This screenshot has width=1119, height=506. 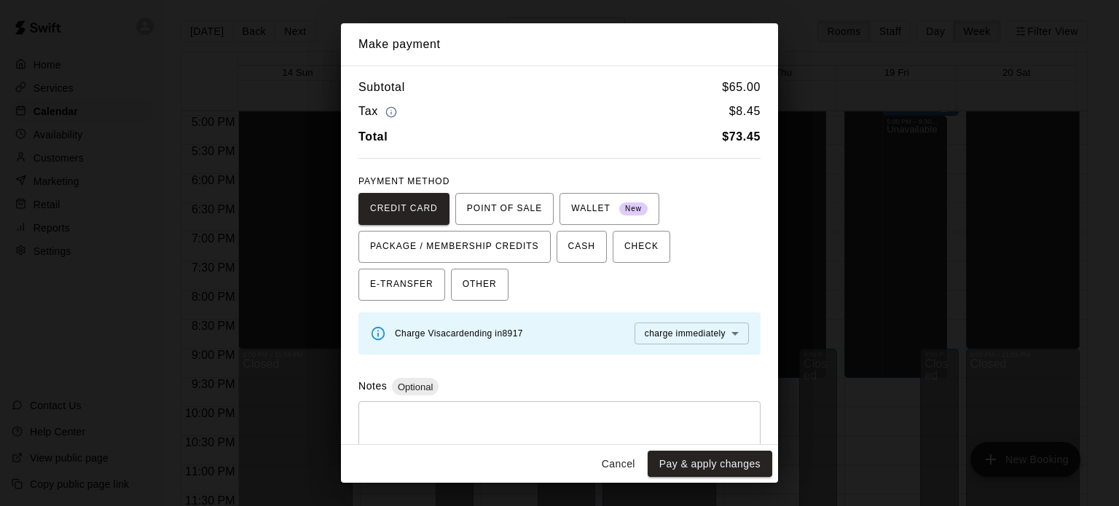 What do you see at coordinates (480, 285) in the screenshot?
I see `span: OTHER` at bounding box center [480, 285].